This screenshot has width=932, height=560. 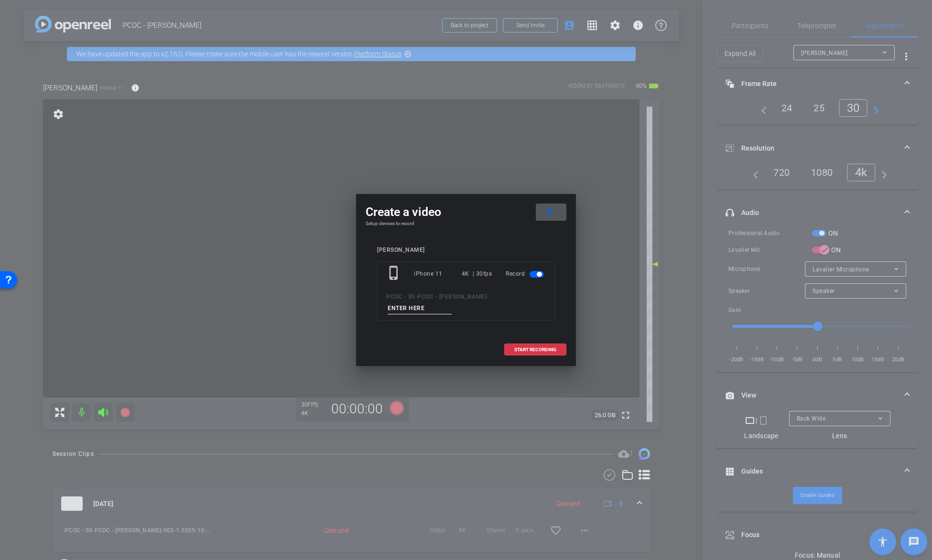 What do you see at coordinates (535, 349) in the screenshot?
I see `button: START RECORDING` at bounding box center [535, 349].